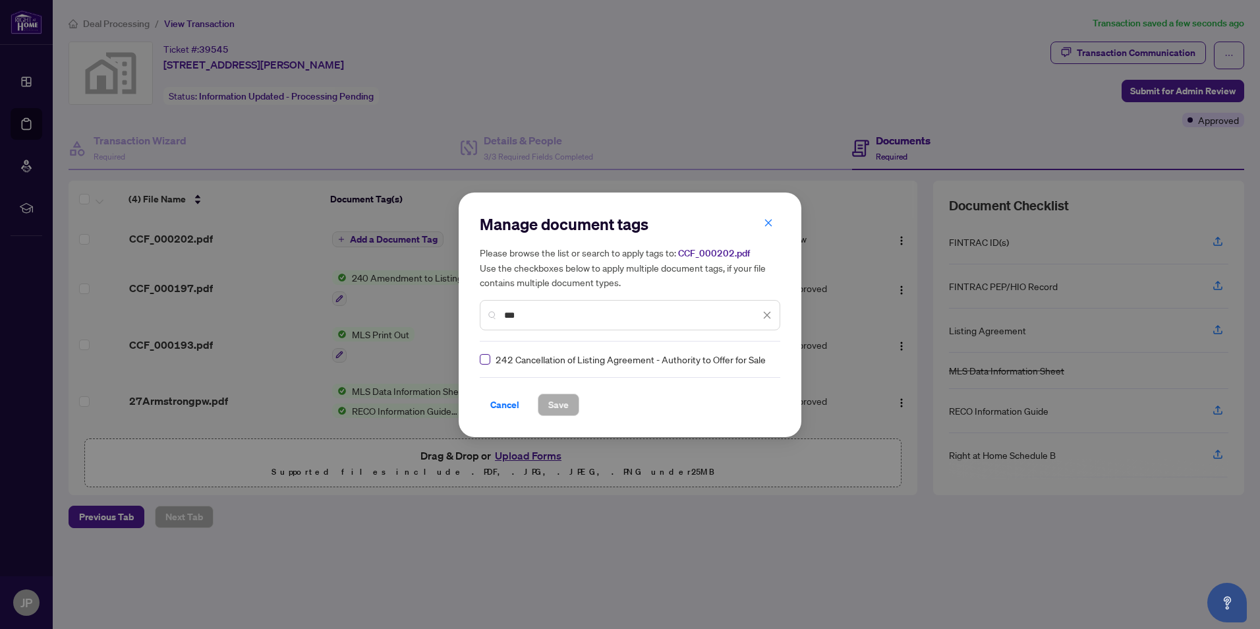 The image size is (1260, 629). Describe the element at coordinates (631, 359) in the screenshot. I see `span: 242 Cancellation of Listing Agreement - Authority to Offer for Sale` at that location.